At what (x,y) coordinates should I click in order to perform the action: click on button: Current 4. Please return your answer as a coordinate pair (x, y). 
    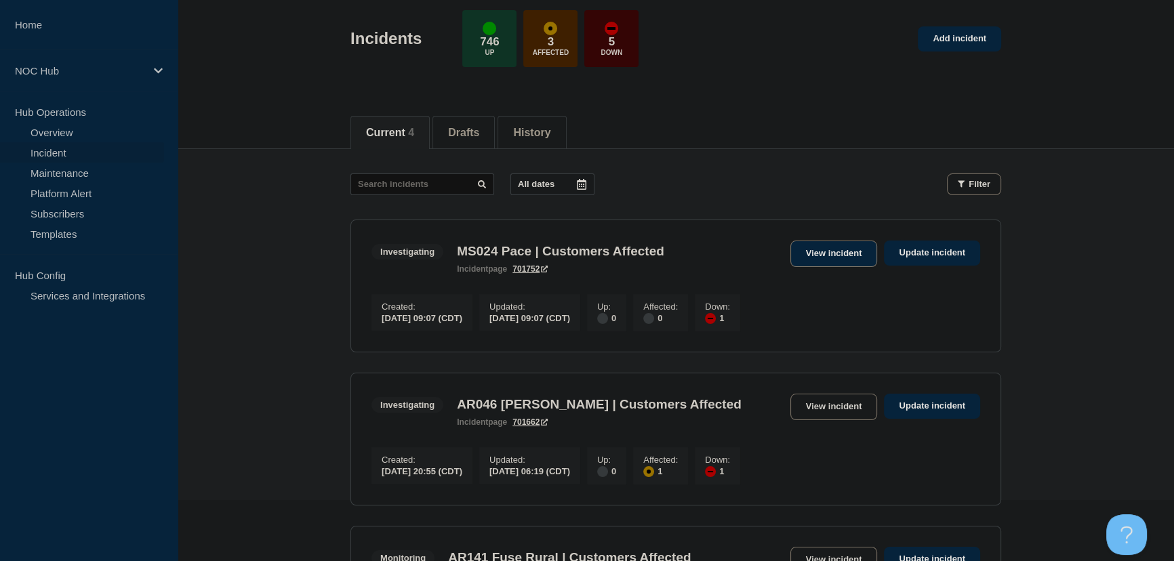
    Looking at the image, I should click on (390, 133).